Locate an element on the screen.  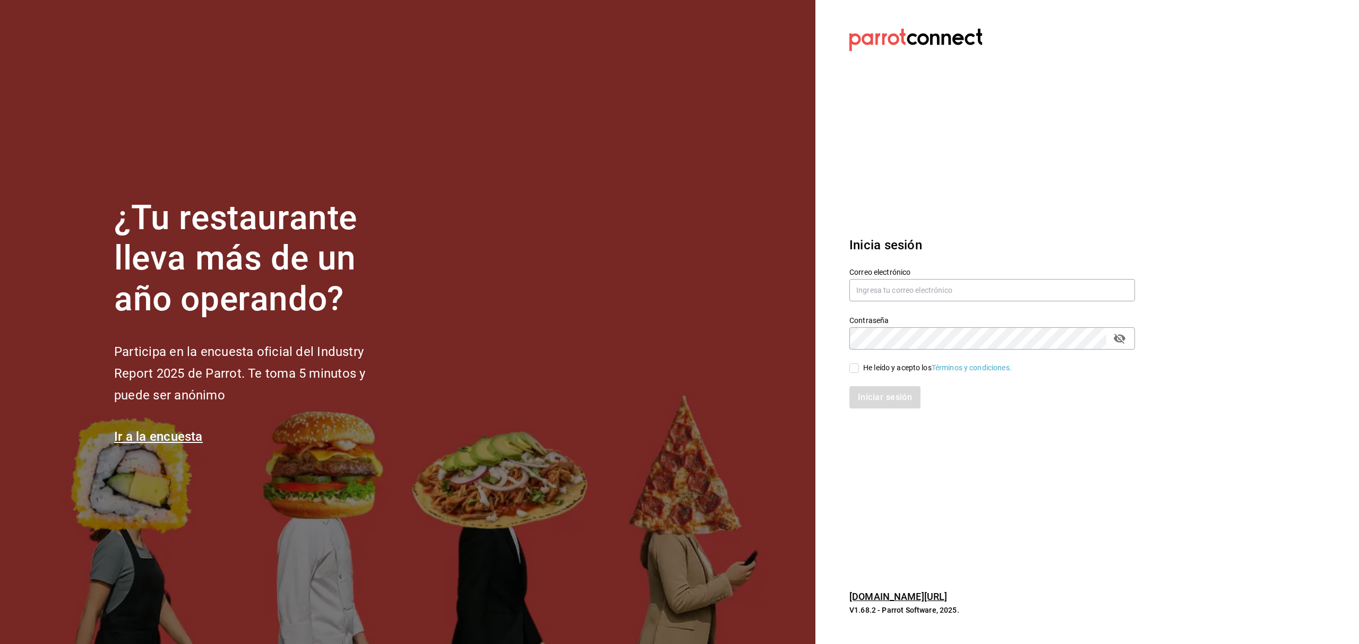
a: Términos y condiciones. is located at coordinates (971, 368).